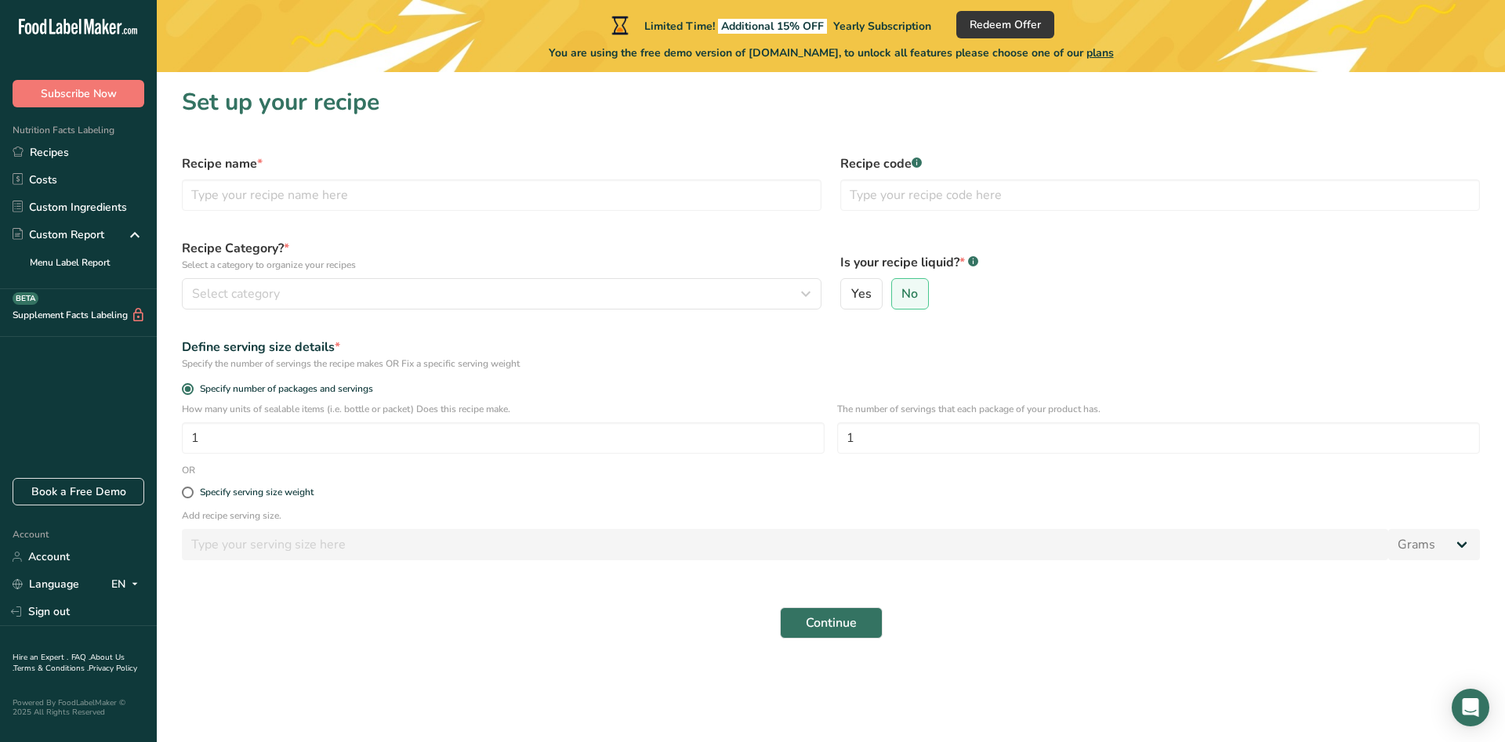 The width and height of the screenshot is (1505, 742). What do you see at coordinates (1100, 53) in the screenshot?
I see `span: plans` at bounding box center [1100, 53].